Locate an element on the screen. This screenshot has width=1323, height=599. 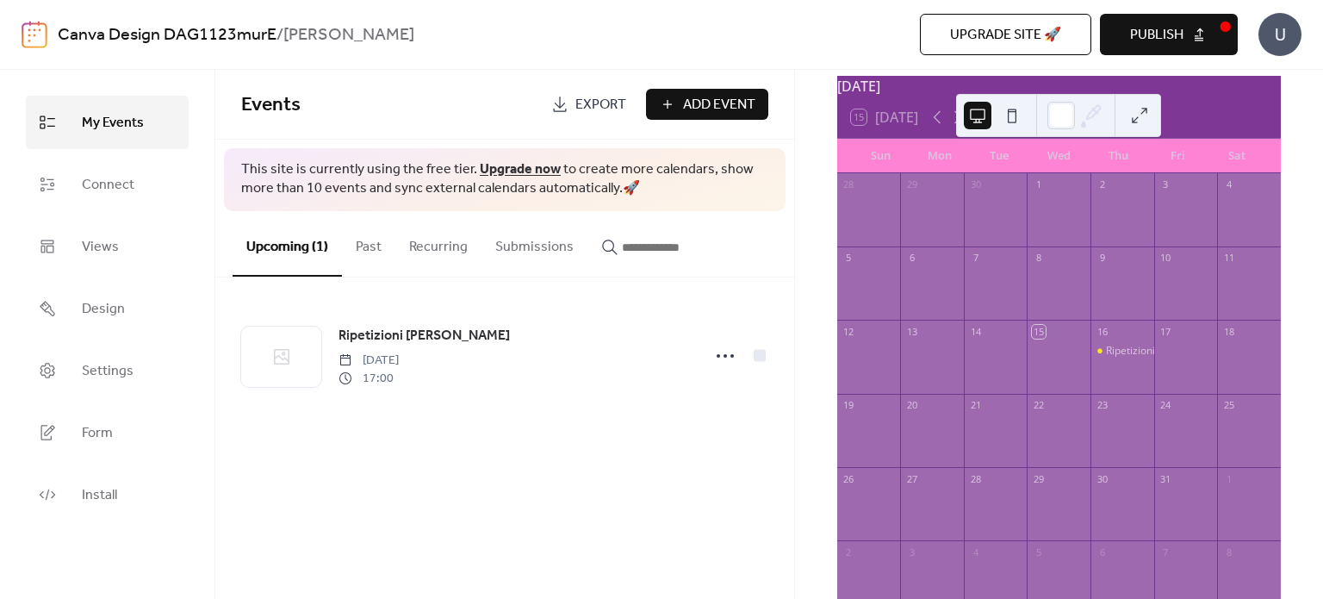
a: Design is located at coordinates (107, 308).